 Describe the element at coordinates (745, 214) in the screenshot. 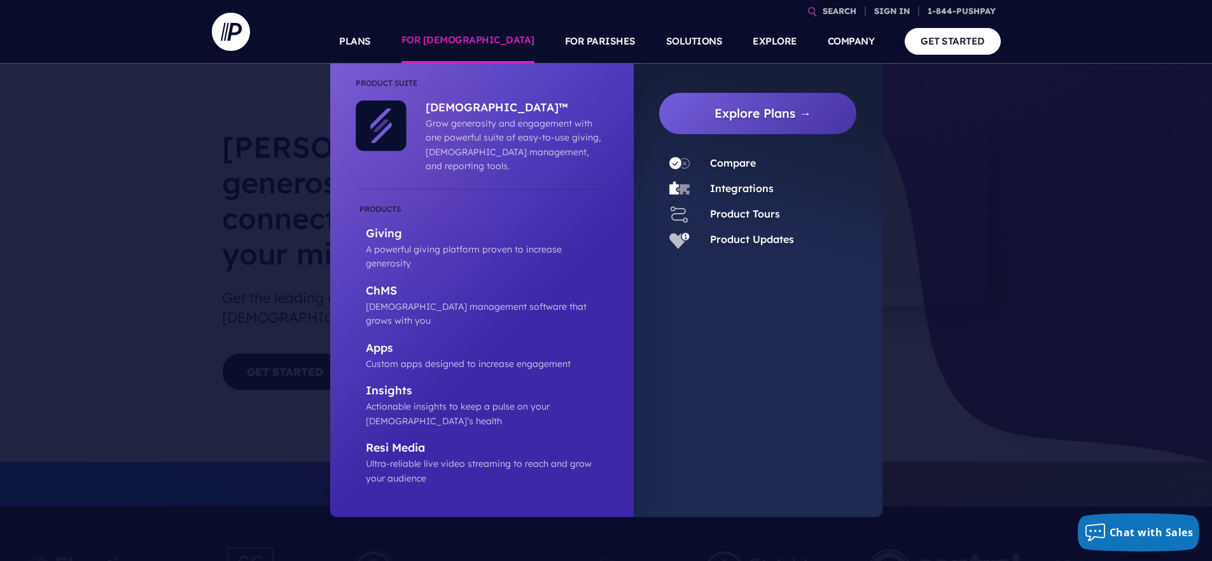

I see `a: Product Tours` at that location.